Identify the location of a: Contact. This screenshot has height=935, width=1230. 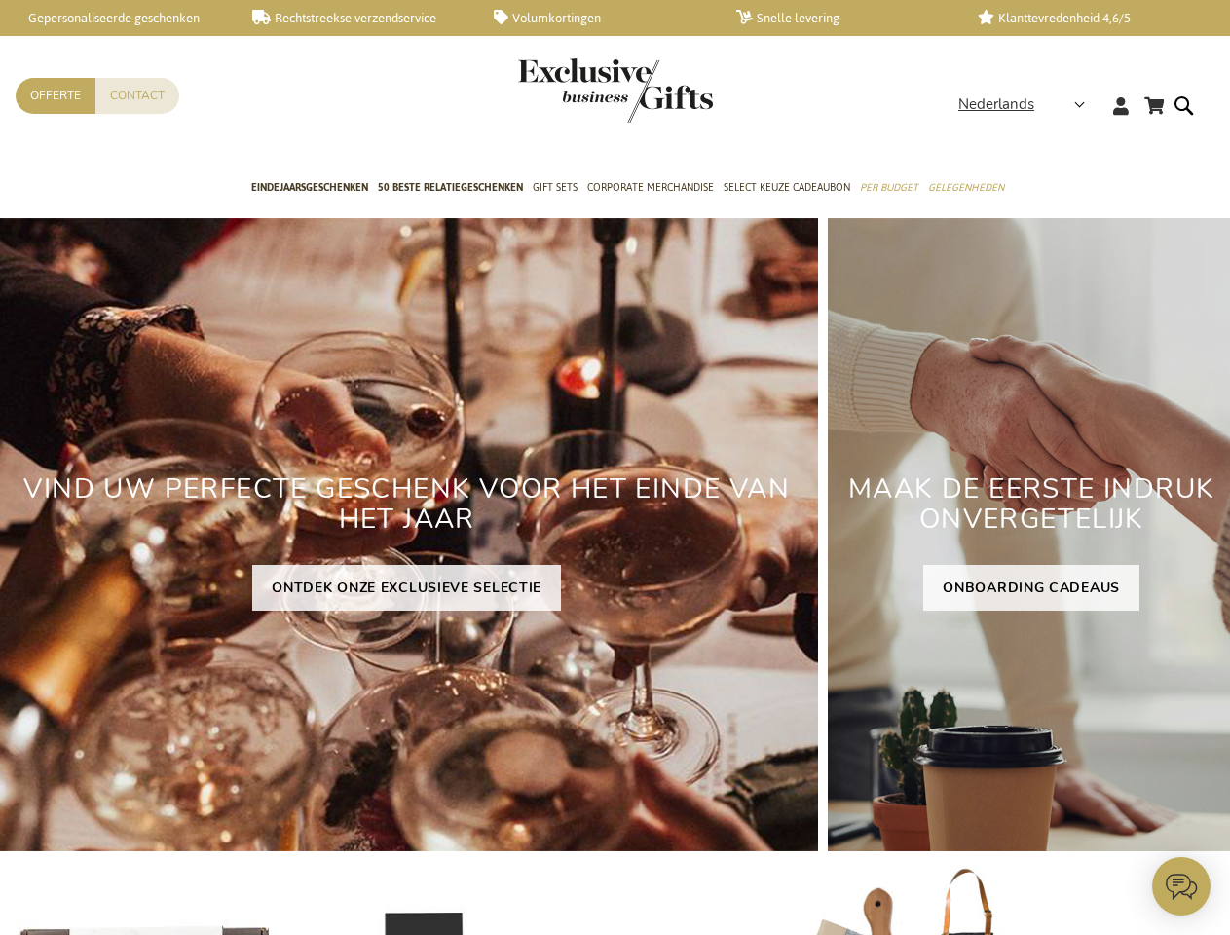
(137, 95).